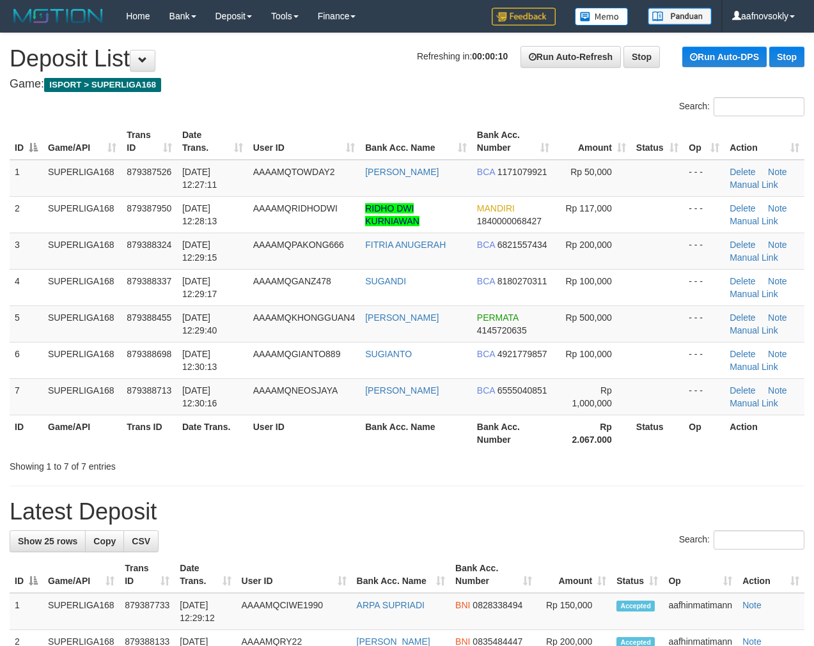 Image resolution: width=814 pixels, height=646 pixels. I want to click on span: PERMATA, so click(497, 318).